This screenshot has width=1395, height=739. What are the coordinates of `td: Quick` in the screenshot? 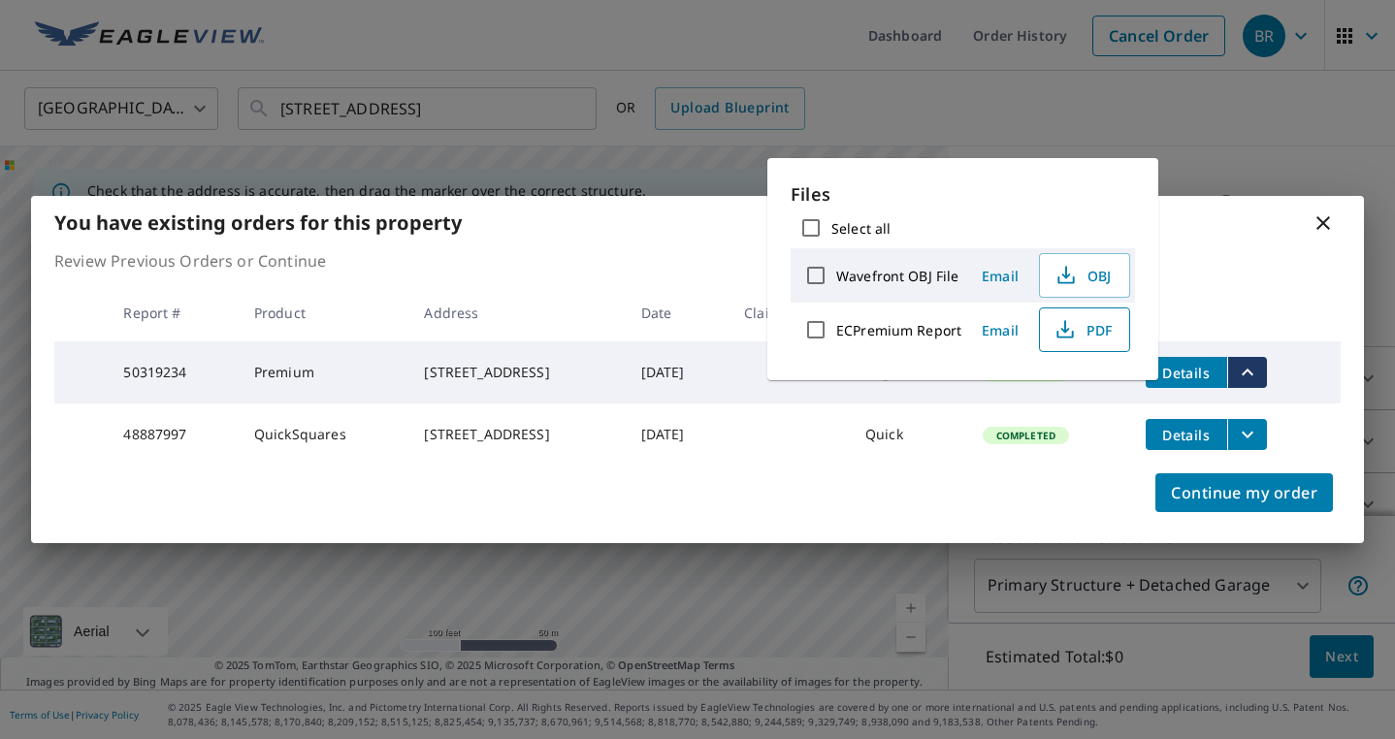 It's located at (908, 435).